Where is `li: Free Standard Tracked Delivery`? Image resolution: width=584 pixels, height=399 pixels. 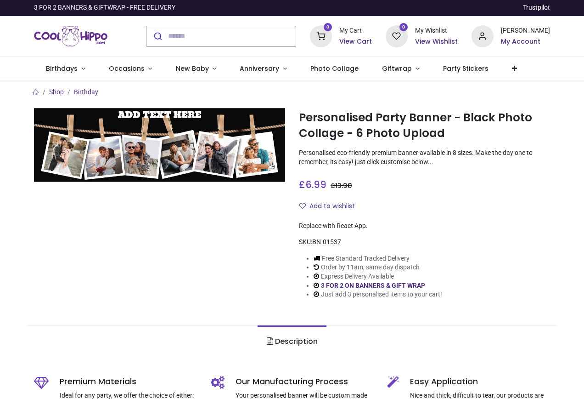
li: Free Standard Tracked Delivery is located at coordinates (378, 259).